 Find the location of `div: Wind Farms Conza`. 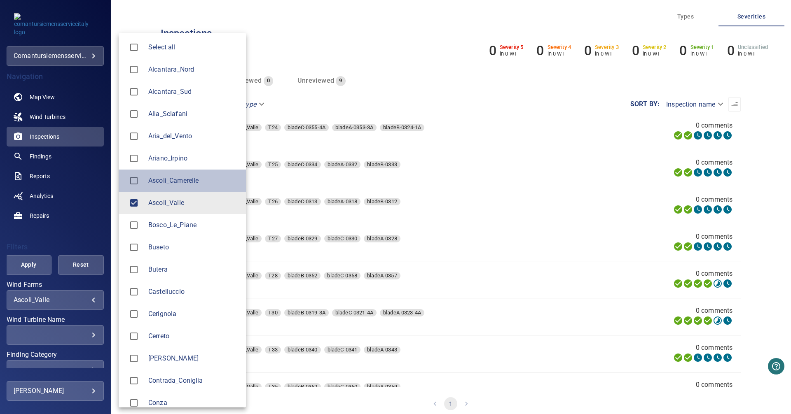

div: Wind Farms Conza is located at coordinates (194, 403).